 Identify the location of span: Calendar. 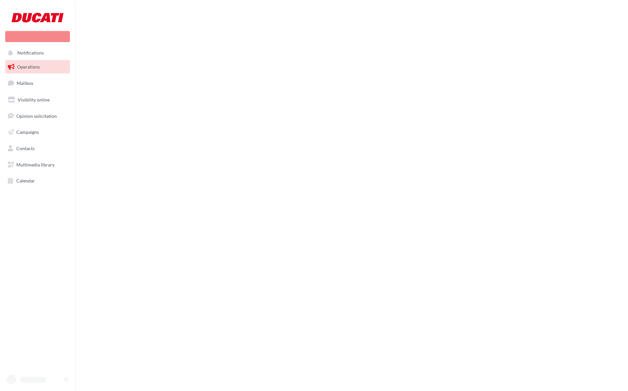
(25, 181).